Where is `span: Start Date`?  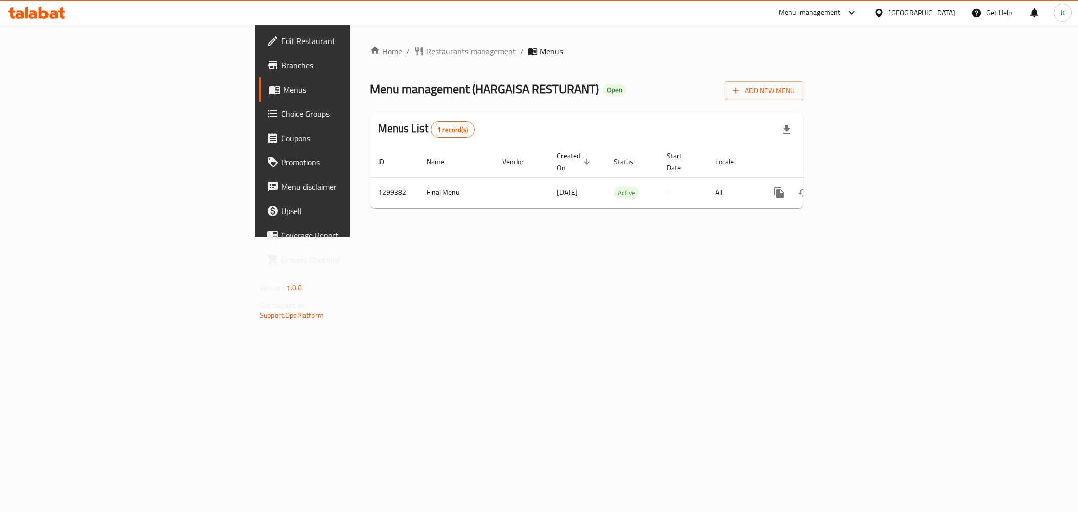
span: Start Date is located at coordinates (681, 162).